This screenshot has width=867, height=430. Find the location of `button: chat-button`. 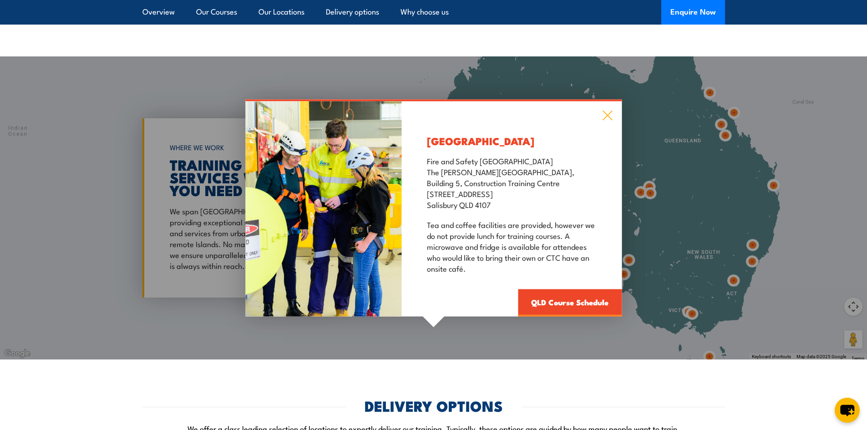

button: chat-button is located at coordinates (847, 410).